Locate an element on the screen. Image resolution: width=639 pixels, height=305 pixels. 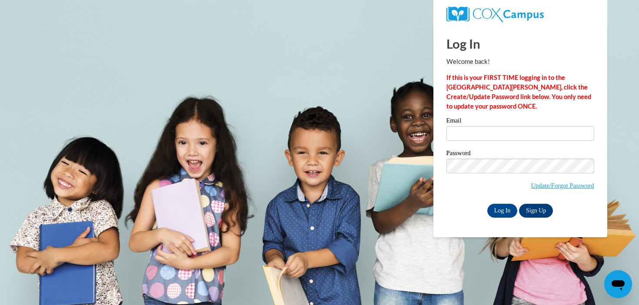
a: Sign Up is located at coordinates (536, 211).